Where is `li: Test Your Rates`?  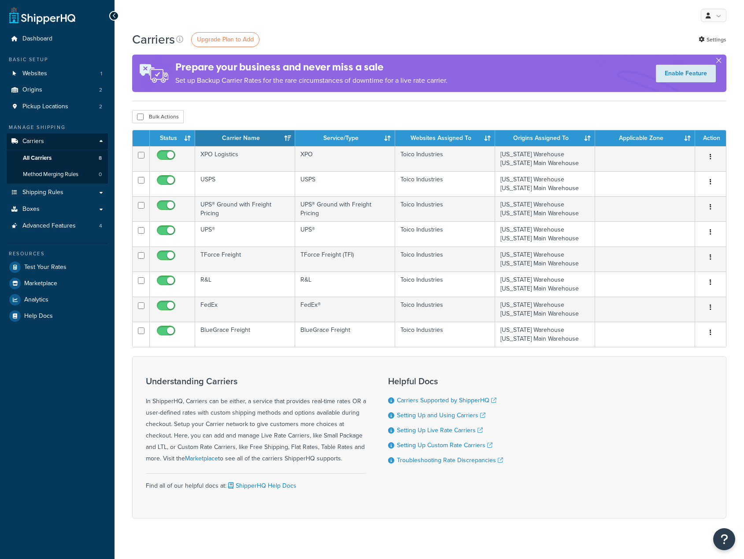
li: Test Your Rates is located at coordinates (57, 267).